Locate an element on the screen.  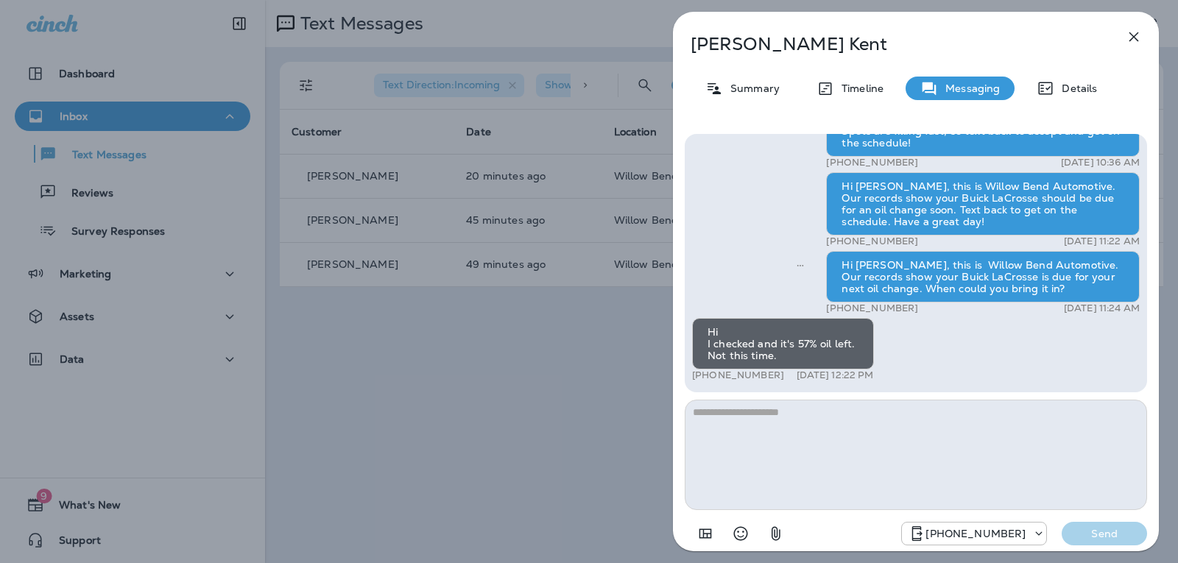
p: Timeline is located at coordinates (859, 88).